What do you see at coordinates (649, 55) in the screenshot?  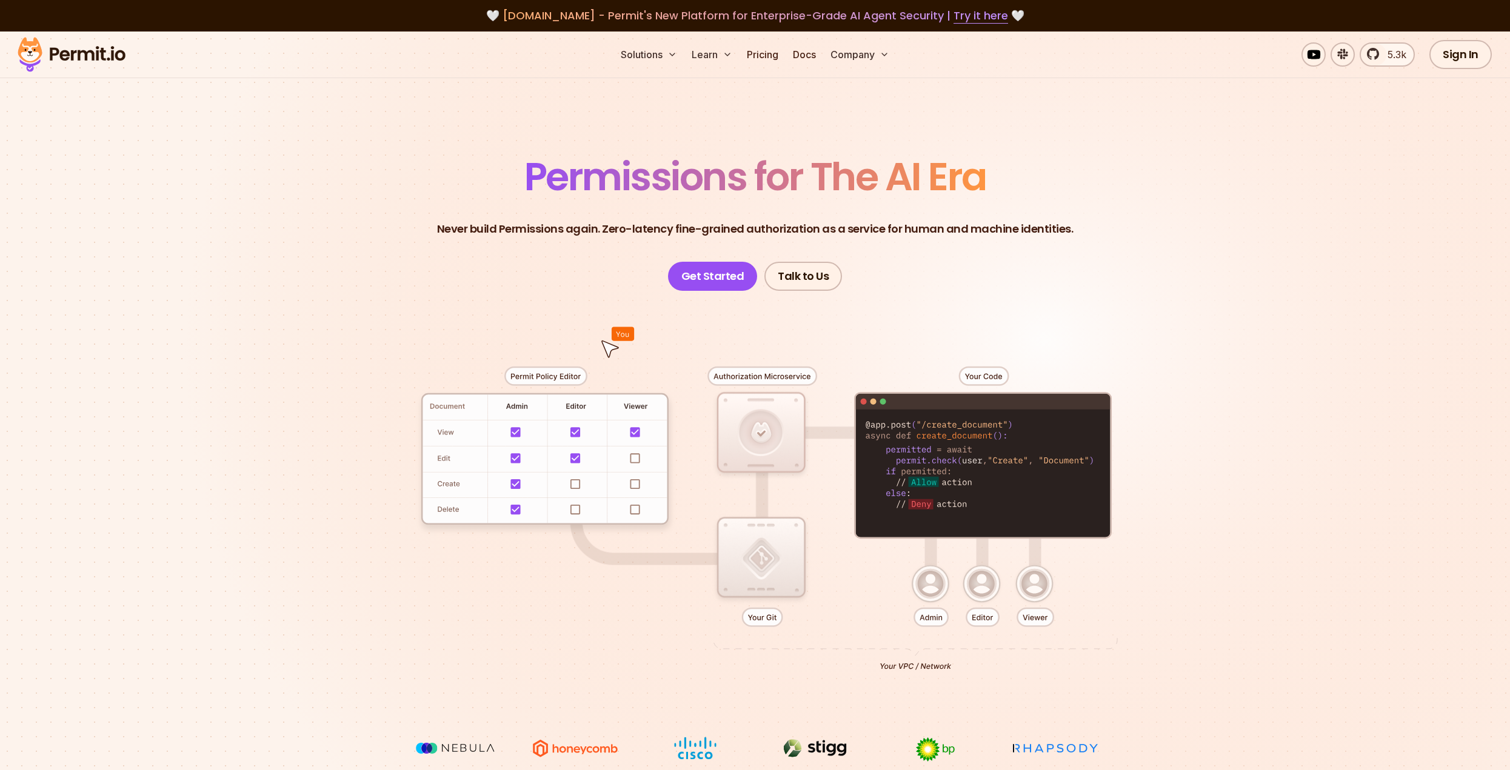 I see `button: Solutions` at bounding box center [649, 55].